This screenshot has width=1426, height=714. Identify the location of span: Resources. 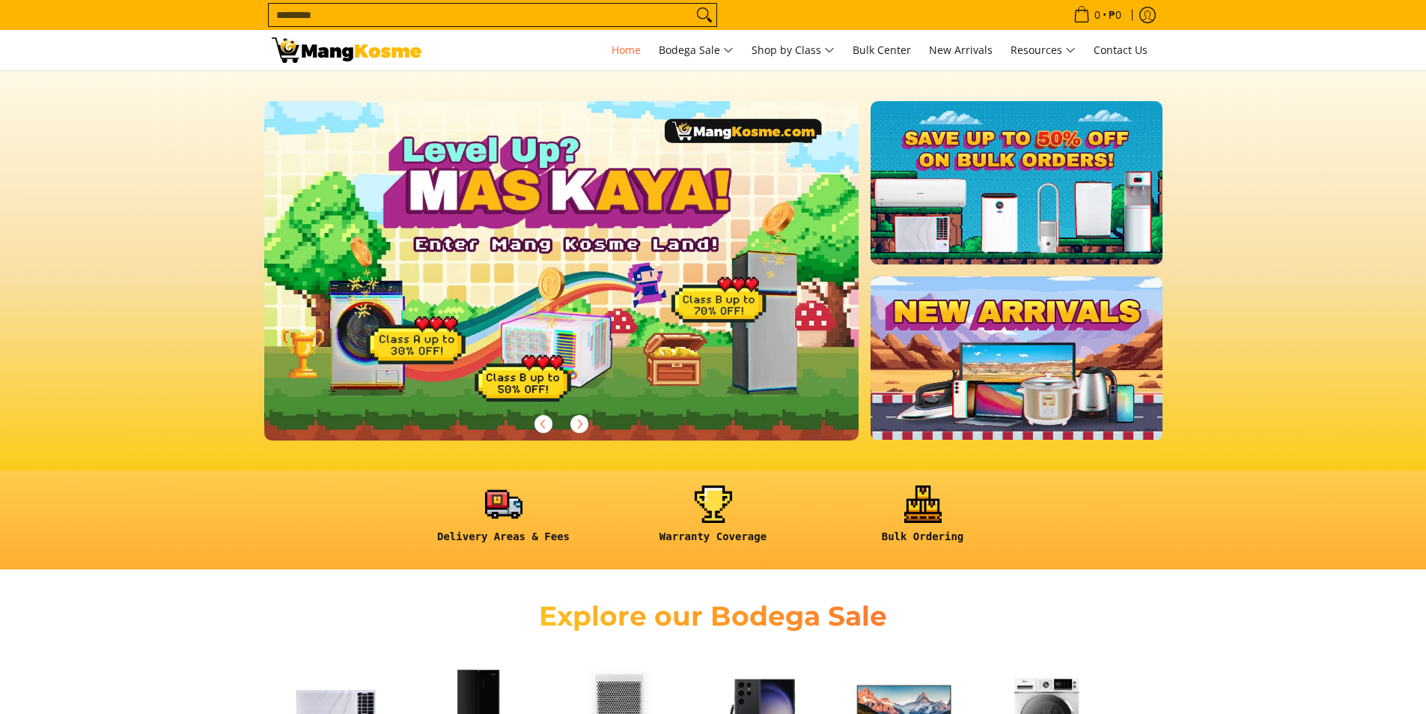
(1043, 50).